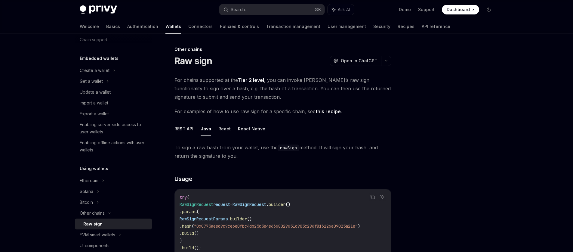  What do you see at coordinates (113, 103) in the screenshot?
I see `a: Import a wallet` at bounding box center [113, 103].